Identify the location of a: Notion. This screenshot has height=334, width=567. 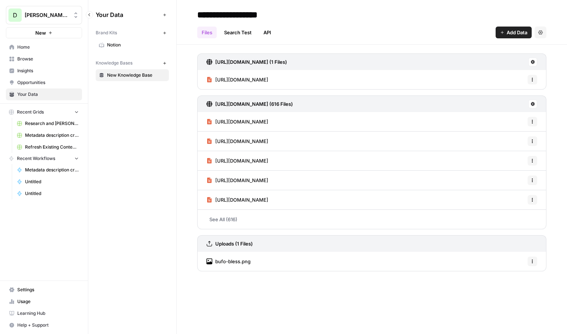
(132, 45).